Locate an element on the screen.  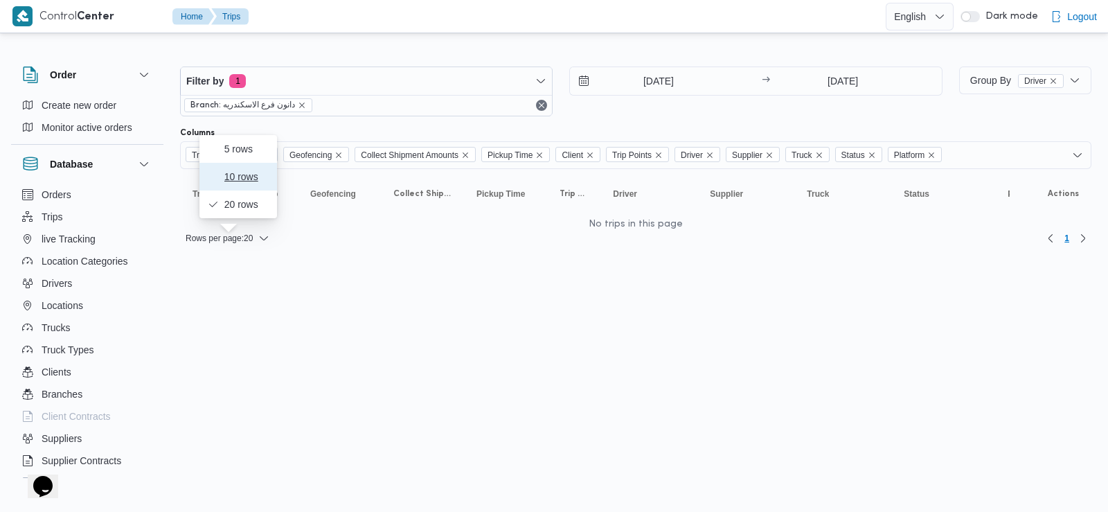
div: Order is located at coordinates (87, 119).